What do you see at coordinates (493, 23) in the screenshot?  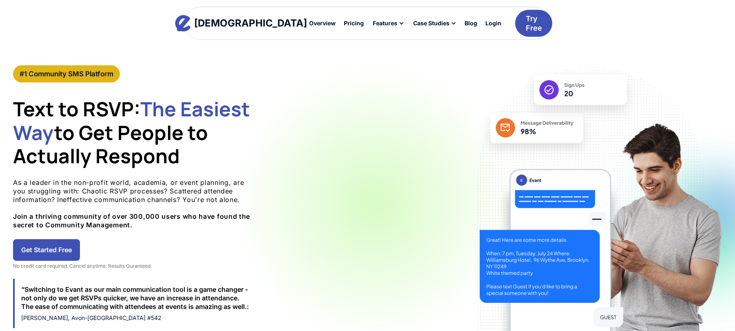 I see `a: Login` at bounding box center [493, 23].